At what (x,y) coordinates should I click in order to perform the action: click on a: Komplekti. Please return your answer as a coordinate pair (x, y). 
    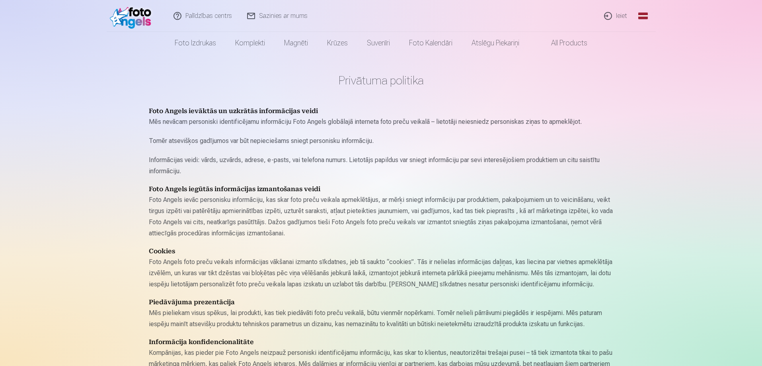
    Looking at the image, I should click on (250, 43).